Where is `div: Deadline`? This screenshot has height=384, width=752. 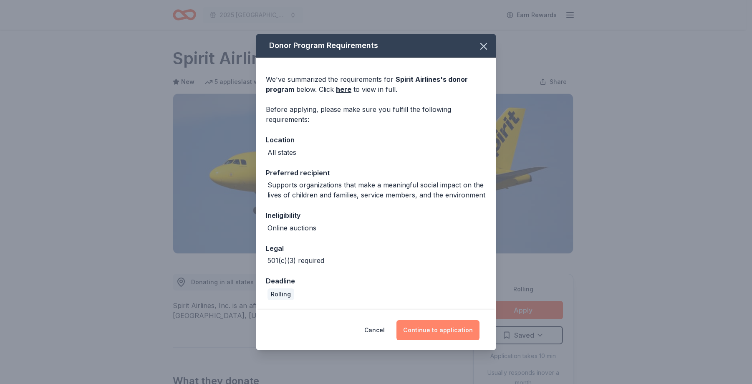 div: Deadline is located at coordinates (376, 281).